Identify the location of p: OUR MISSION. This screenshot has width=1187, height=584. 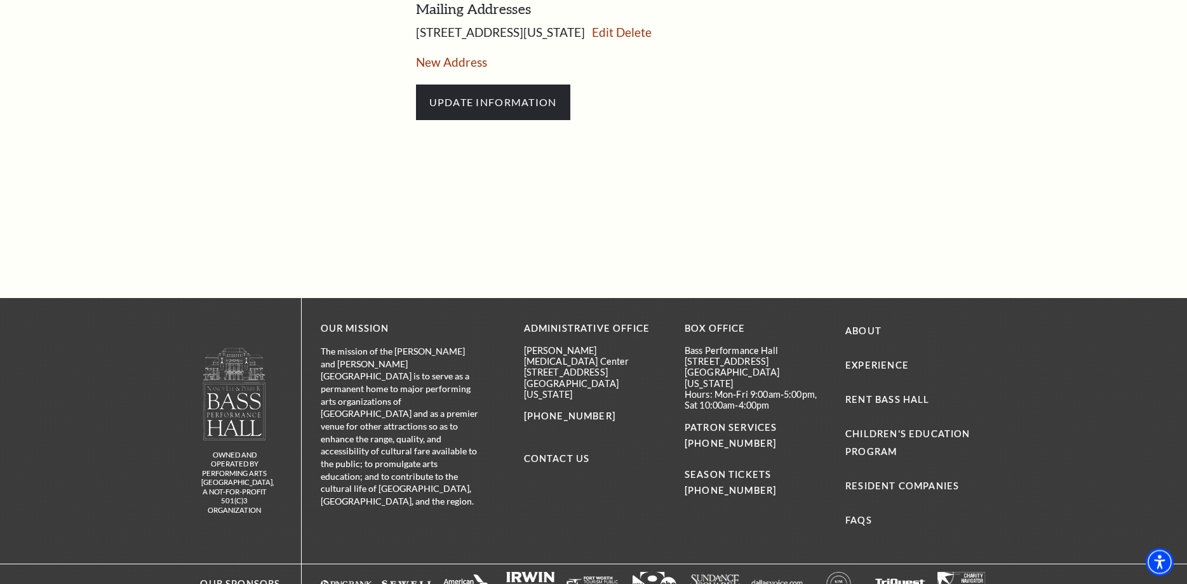
(400, 328).